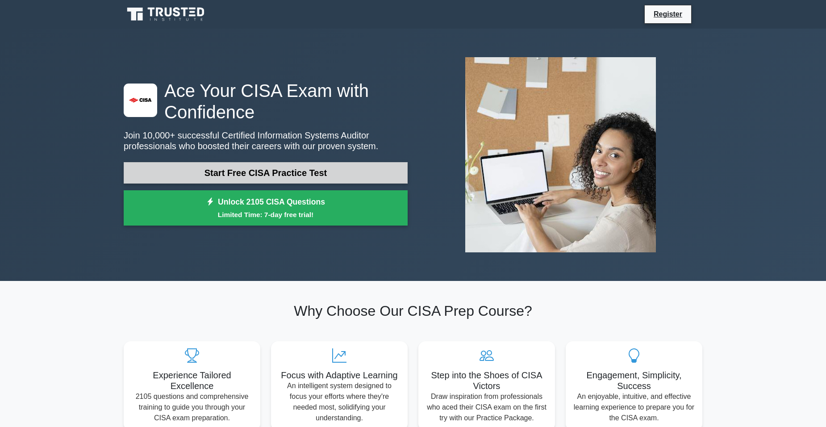  Describe the element at coordinates (266, 173) in the screenshot. I see `a: Start Free CISA Practice Test` at that location.